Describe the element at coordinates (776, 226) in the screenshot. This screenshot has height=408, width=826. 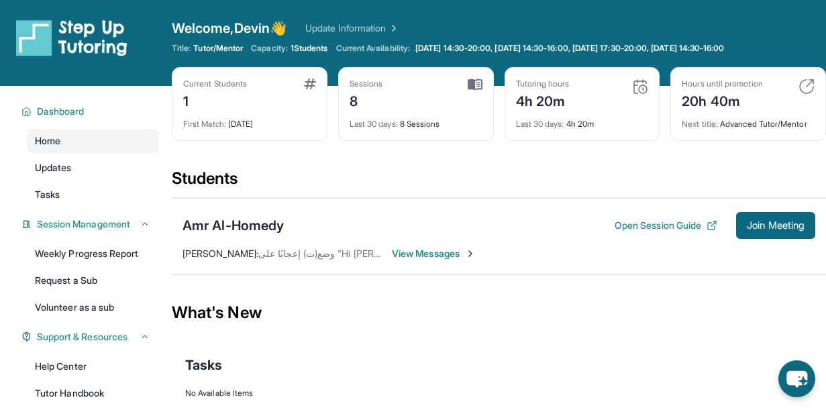
I see `span: Join Meeting` at that location.